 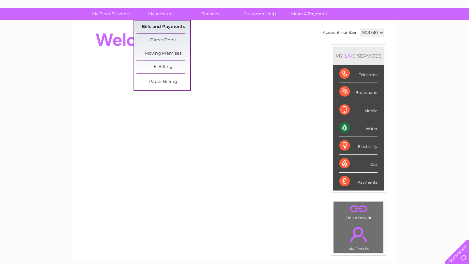 What do you see at coordinates (111, 14) in the screenshot?
I see `a: My Clear Business` at bounding box center [111, 14].